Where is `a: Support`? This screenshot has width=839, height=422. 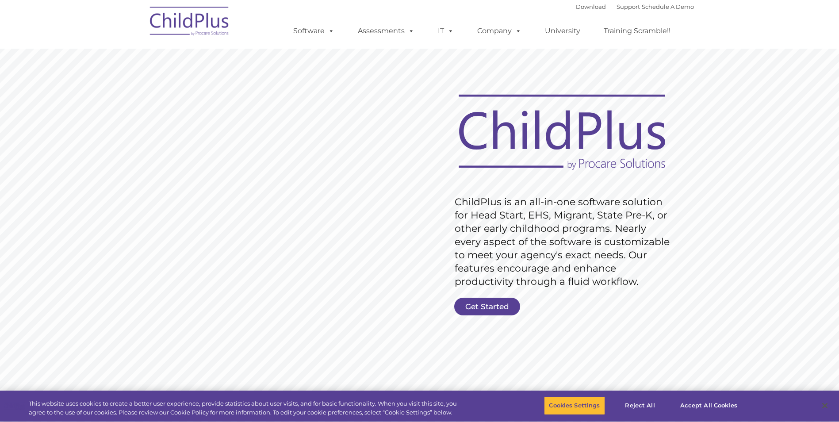
a: Support is located at coordinates (628, 7).